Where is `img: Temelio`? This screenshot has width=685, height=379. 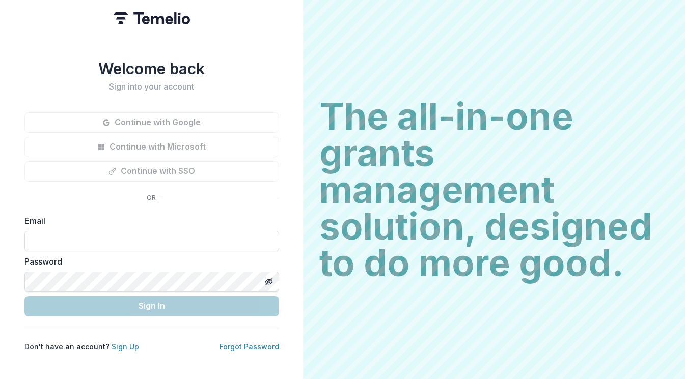
img: Temelio is located at coordinates (152, 18).